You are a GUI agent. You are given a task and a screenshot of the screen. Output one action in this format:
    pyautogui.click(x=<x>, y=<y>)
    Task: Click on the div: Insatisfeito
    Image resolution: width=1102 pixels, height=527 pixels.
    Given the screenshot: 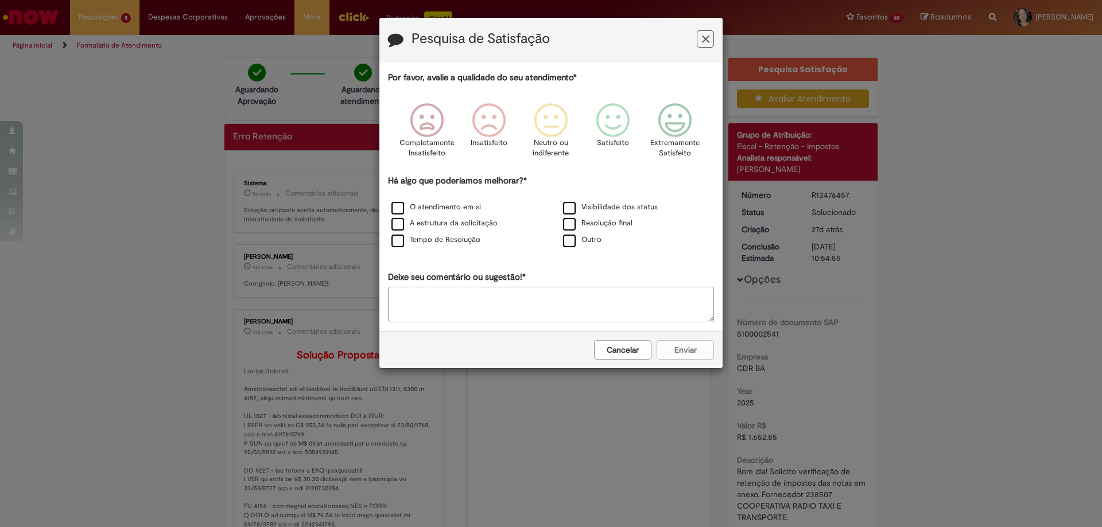 What is the action you would take?
    pyautogui.click(x=489, y=134)
    